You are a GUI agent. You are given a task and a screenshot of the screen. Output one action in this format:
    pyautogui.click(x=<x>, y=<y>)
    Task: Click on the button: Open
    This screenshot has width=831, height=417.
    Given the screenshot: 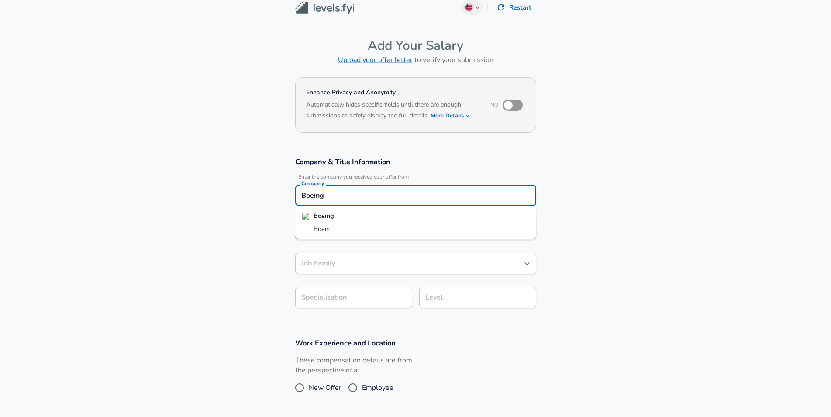 What is the action you would take?
    pyautogui.click(x=527, y=264)
    